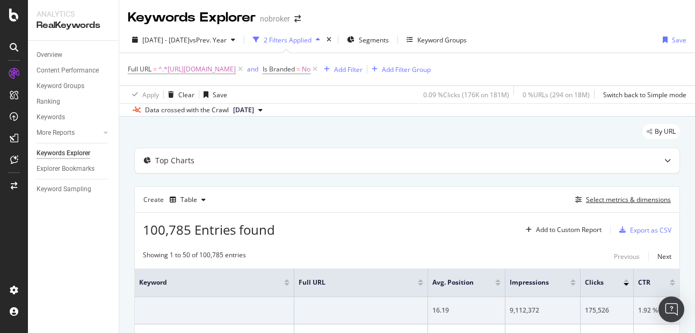 The width and height of the screenshot is (695, 333). Describe the element at coordinates (665, 132) in the screenshot. I see `span: By URL` at that location.